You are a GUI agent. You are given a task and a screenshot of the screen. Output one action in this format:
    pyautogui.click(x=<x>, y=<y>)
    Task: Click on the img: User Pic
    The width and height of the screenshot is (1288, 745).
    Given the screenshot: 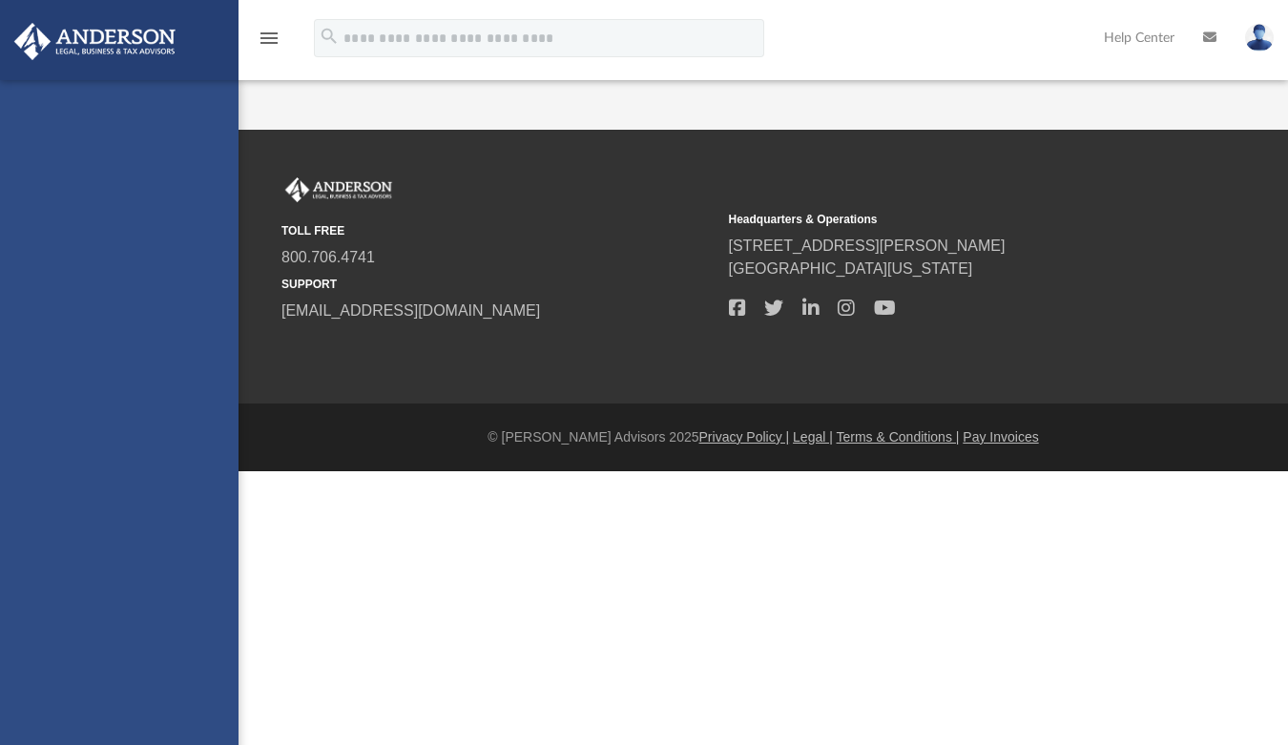 What is the action you would take?
    pyautogui.click(x=1259, y=37)
    